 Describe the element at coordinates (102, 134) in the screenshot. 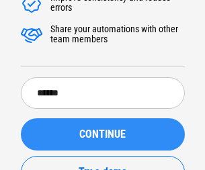

I see `span: CONTINUE` at that location.